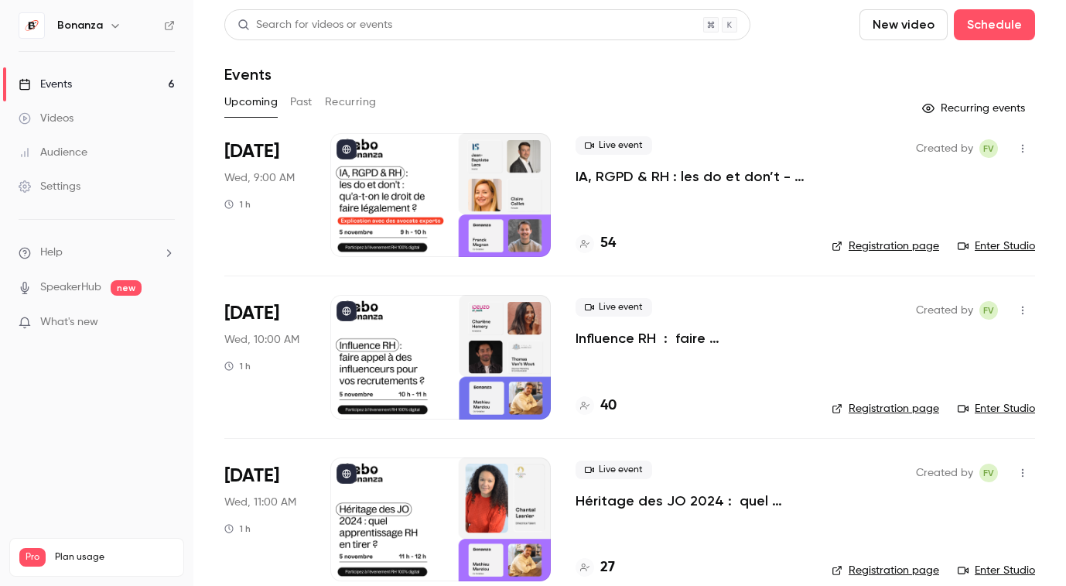  What do you see at coordinates (32, 557) in the screenshot?
I see `span: Pro` at bounding box center [32, 557].